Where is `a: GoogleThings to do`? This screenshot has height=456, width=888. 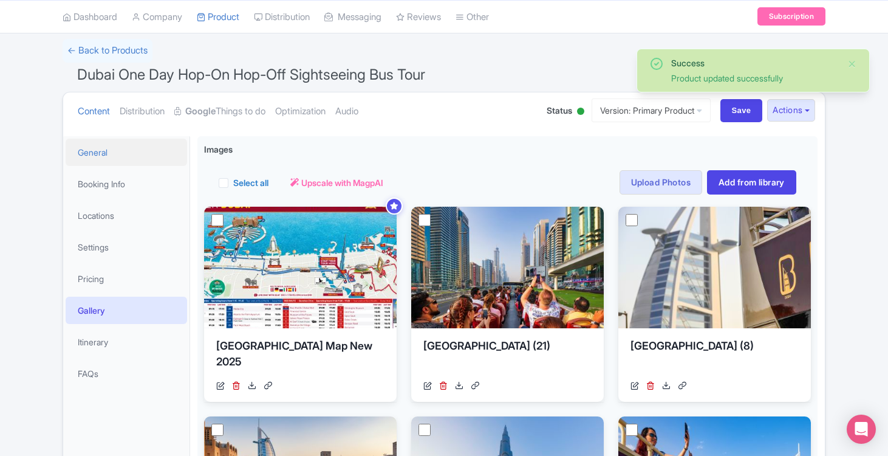 a: GoogleThings to do is located at coordinates (220, 111).